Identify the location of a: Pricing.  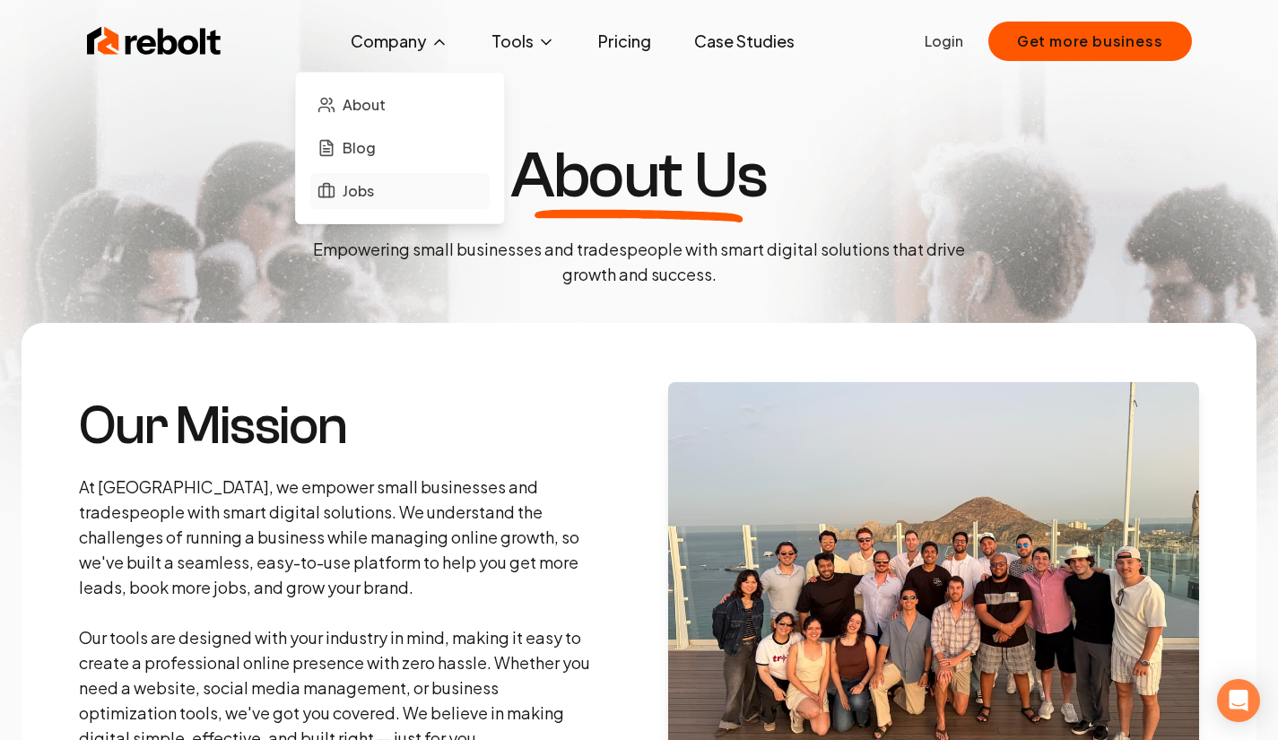
(624, 41).